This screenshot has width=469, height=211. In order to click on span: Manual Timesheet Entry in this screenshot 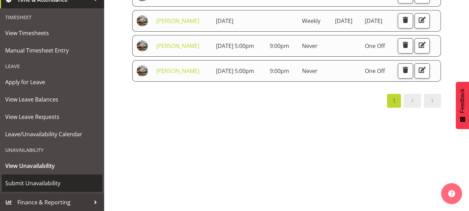, I will do `click(52, 50)`.